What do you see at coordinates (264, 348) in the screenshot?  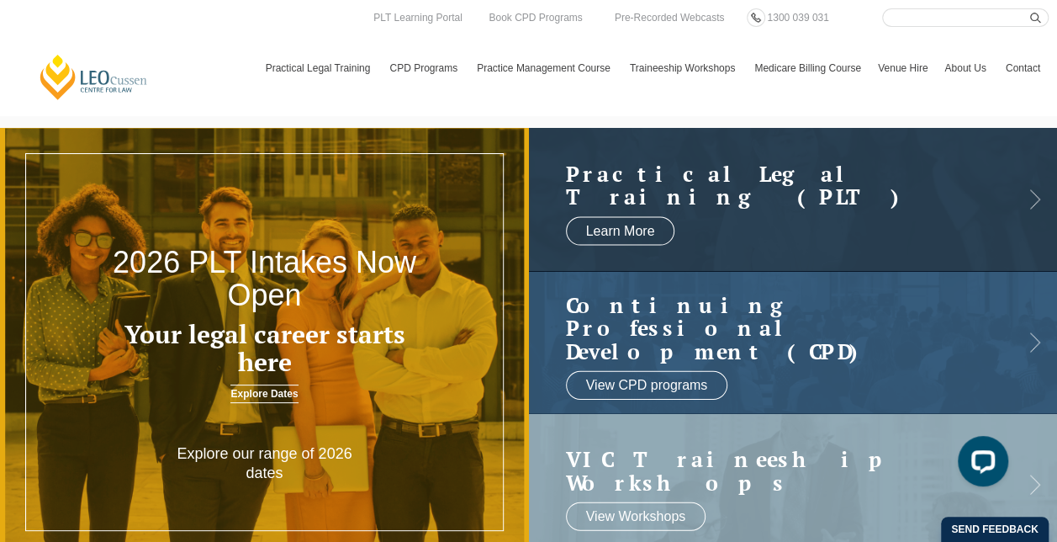 I see `h3: Your legal career starts here` at bounding box center [264, 348].